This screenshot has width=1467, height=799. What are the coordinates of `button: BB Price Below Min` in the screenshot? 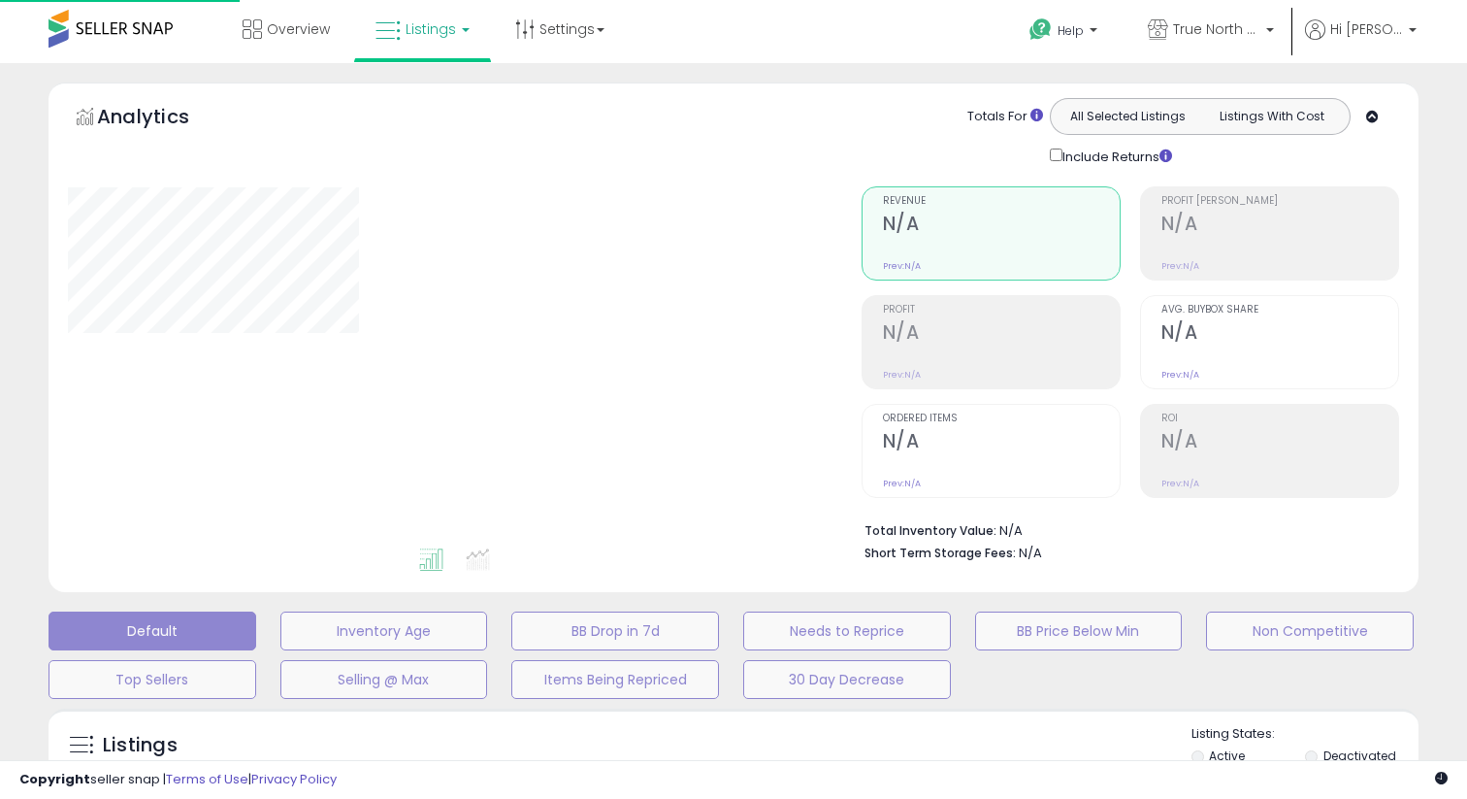 It's located at (1079, 631).